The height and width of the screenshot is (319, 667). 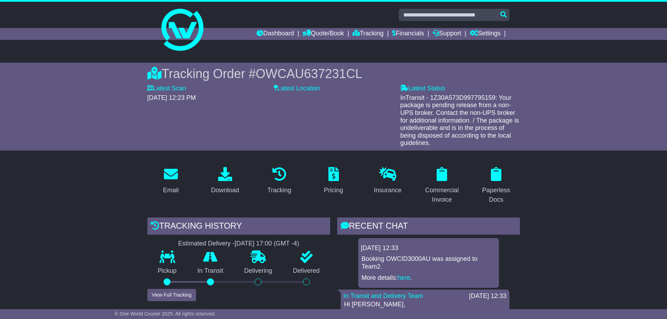 What do you see at coordinates (225, 190) in the screenshot?
I see `div: Download` at bounding box center [225, 190].